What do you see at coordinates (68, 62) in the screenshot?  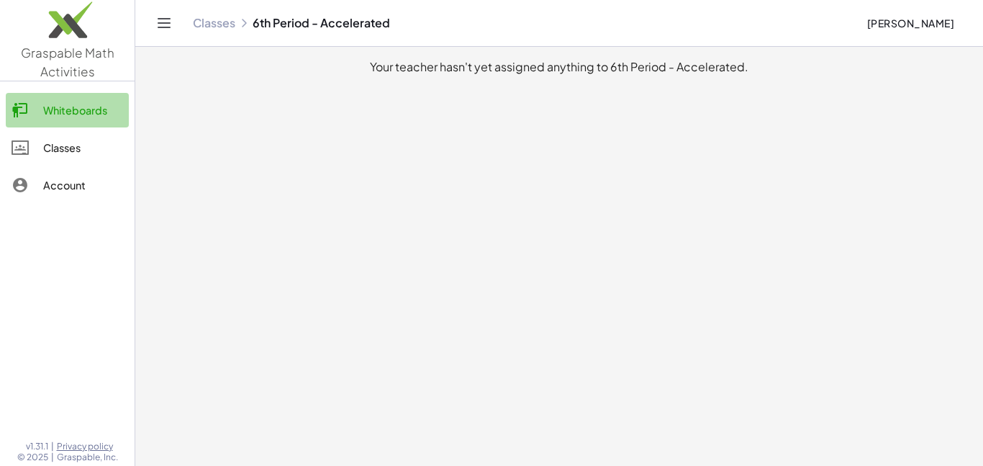 I see `span: Graspable Math Activities` at bounding box center [68, 62].